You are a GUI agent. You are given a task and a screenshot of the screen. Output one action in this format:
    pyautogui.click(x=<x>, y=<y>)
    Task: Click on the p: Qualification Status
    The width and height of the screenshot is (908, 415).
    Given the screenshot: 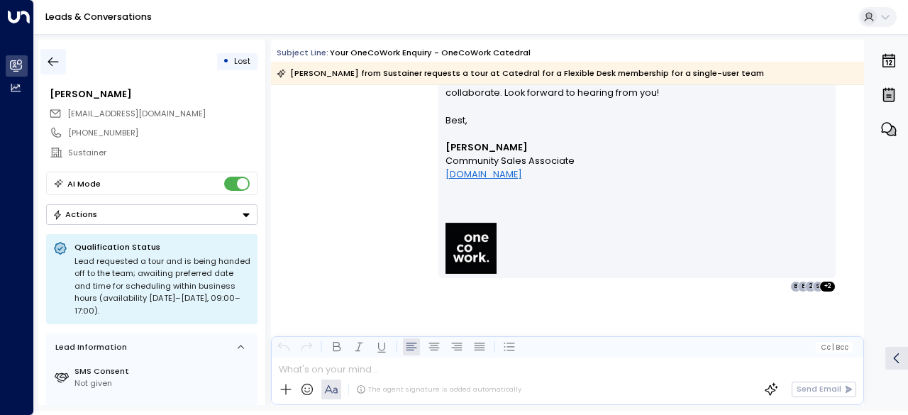 What is the action you would take?
    pyautogui.click(x=162, y=247)
    